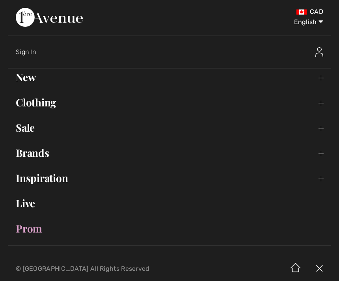 The width and height of the screenshot is (339, 281). Describe the element at coordinates (169, 178) in the screenshot. I see `a: Inspiration` at that location.